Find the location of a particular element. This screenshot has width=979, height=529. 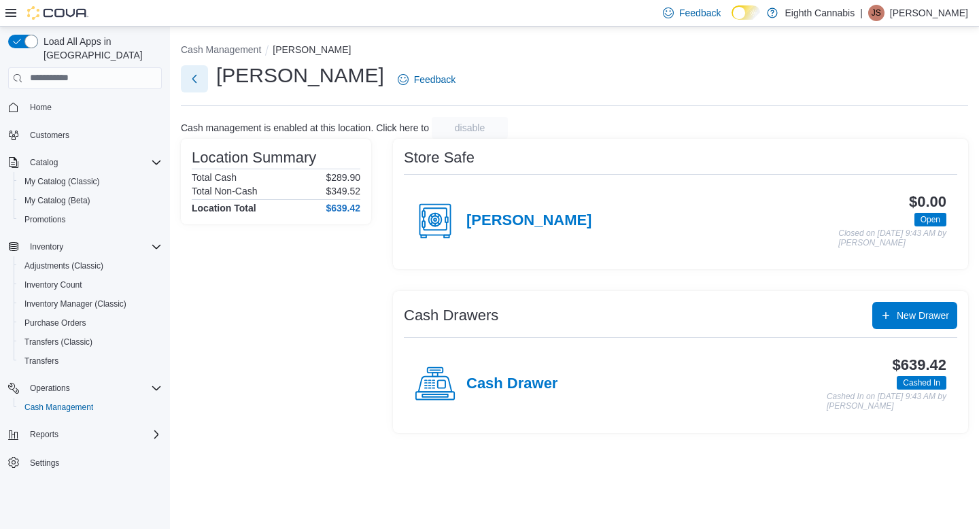

h4: $639.42 is located at coordinates (343, 208).